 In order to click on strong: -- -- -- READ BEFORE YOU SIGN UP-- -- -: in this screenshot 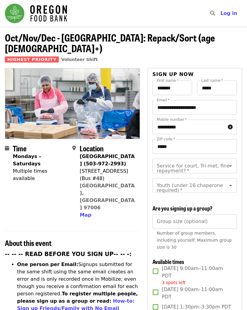, I will do `click(68, 254)`.